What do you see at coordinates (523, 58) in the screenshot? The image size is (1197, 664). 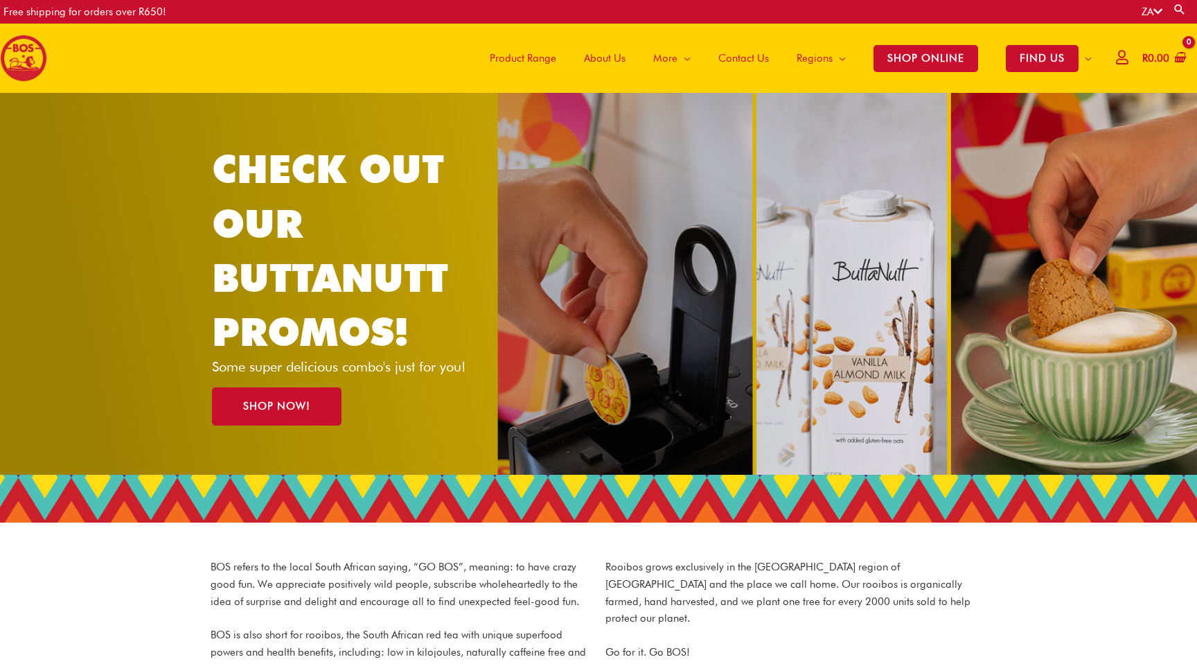 I see `a: Product Range` at bounding box center [523, 58].